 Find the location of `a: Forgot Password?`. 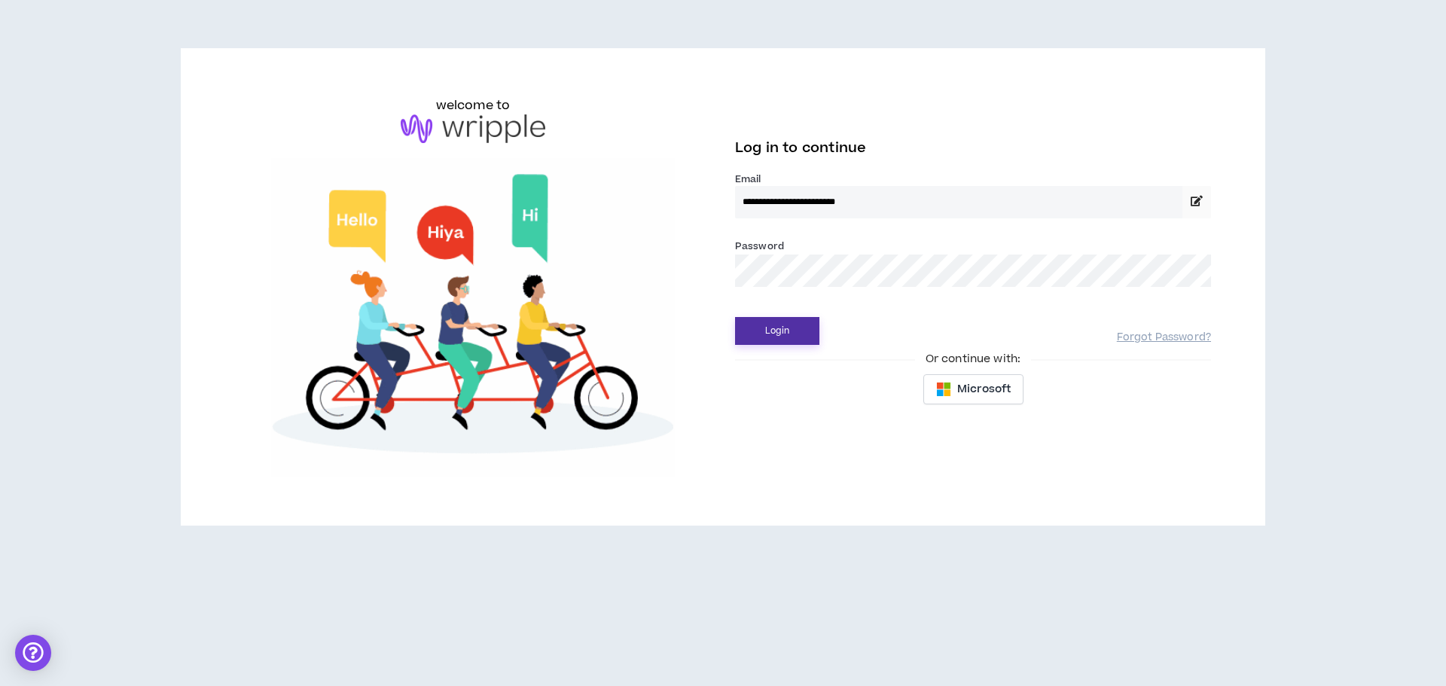

a: Forgot Password? is located at coordinates (1164, 338).